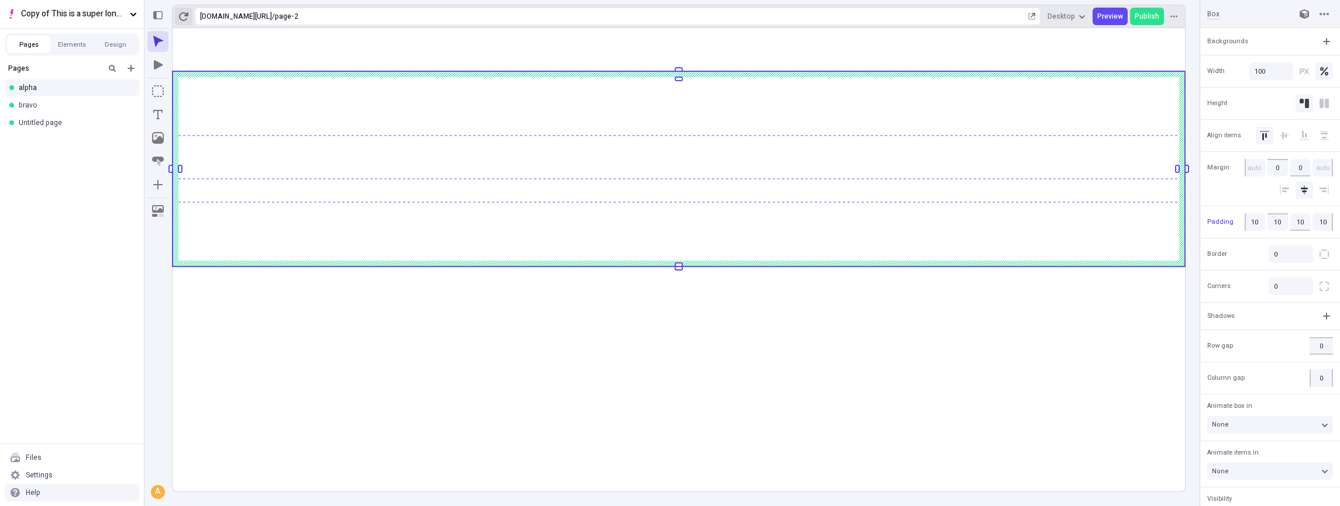  What do you see at coordinates (1304, 190) in the screenshot?
I see `button: Align center` at bounding box center [1304, 190].